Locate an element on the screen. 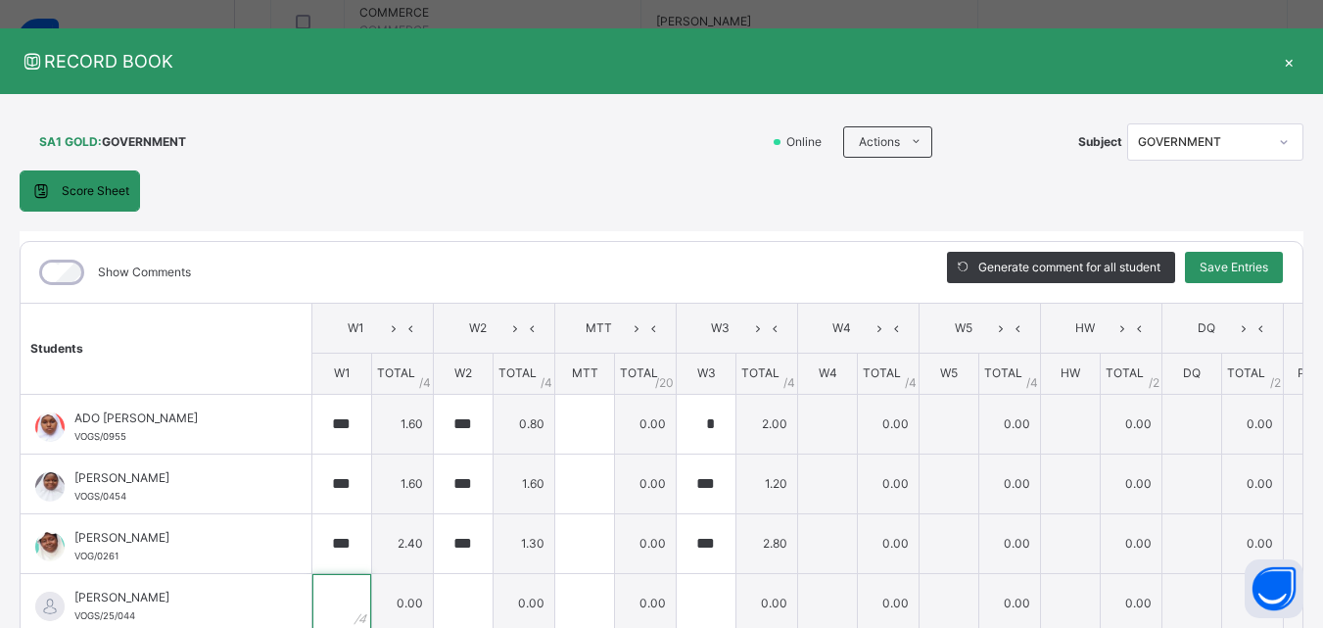 This screenshot has width=1323, height=628. img: VOGS_0955.png is located at coordinates (50, 427).